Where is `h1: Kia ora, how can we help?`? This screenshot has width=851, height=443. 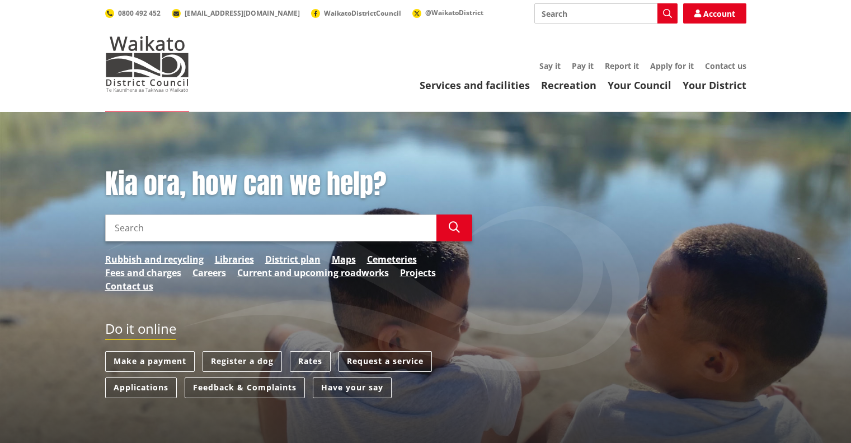
h1: Kia ora, how can we help? is located at coordinates (289, 184).